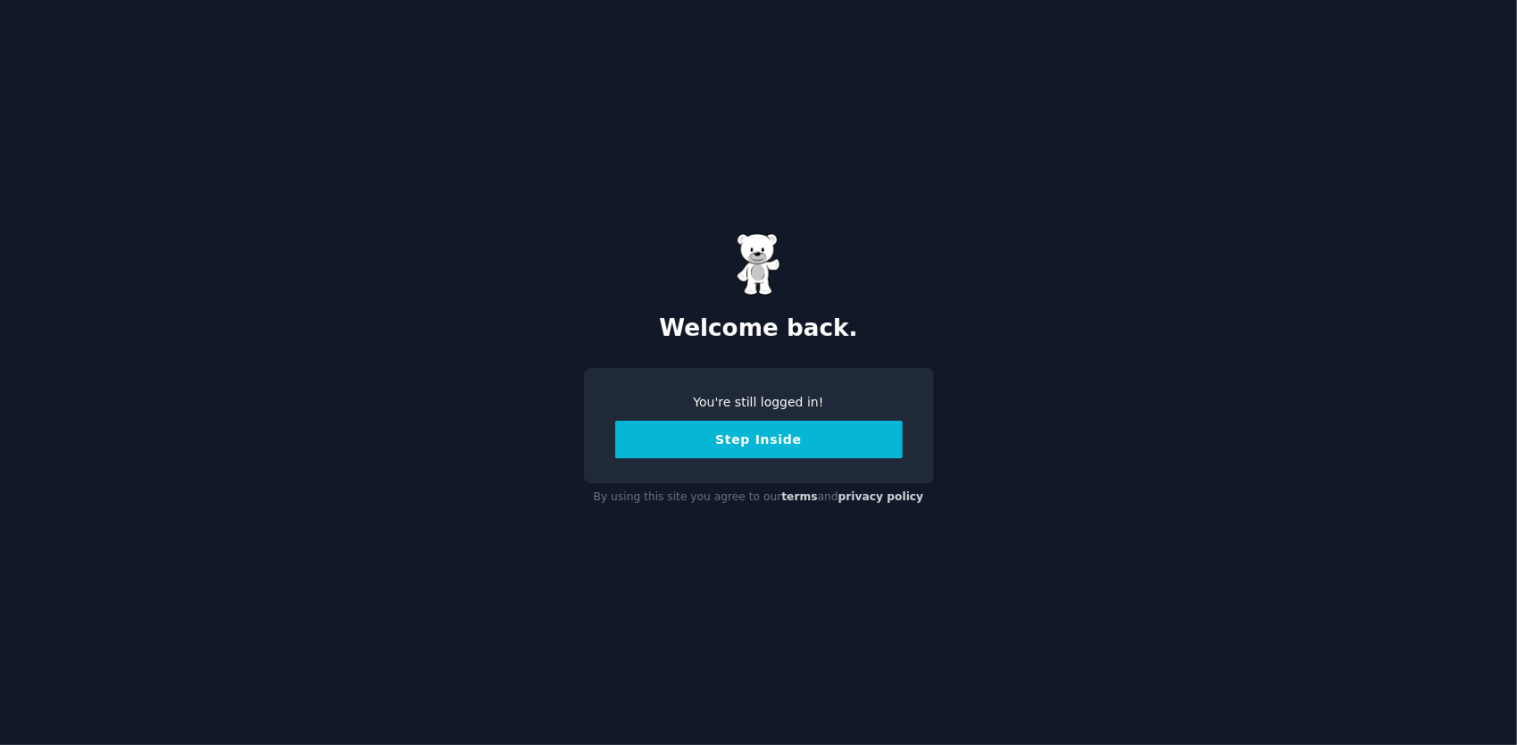 The image size is (1517, 745). Describe the element at coordinates (759, 439) in the screenshot. I see `button: Step Inside` at that location.